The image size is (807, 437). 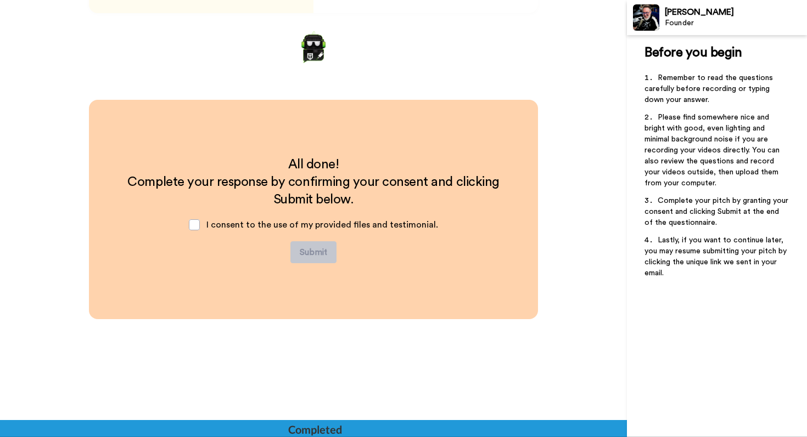 What do you see at coordinates (315, 191) in the screenshot?
I see `span: Complete your response by confirming your consent and clicking Submit below.` at bounding box center [315, 191].